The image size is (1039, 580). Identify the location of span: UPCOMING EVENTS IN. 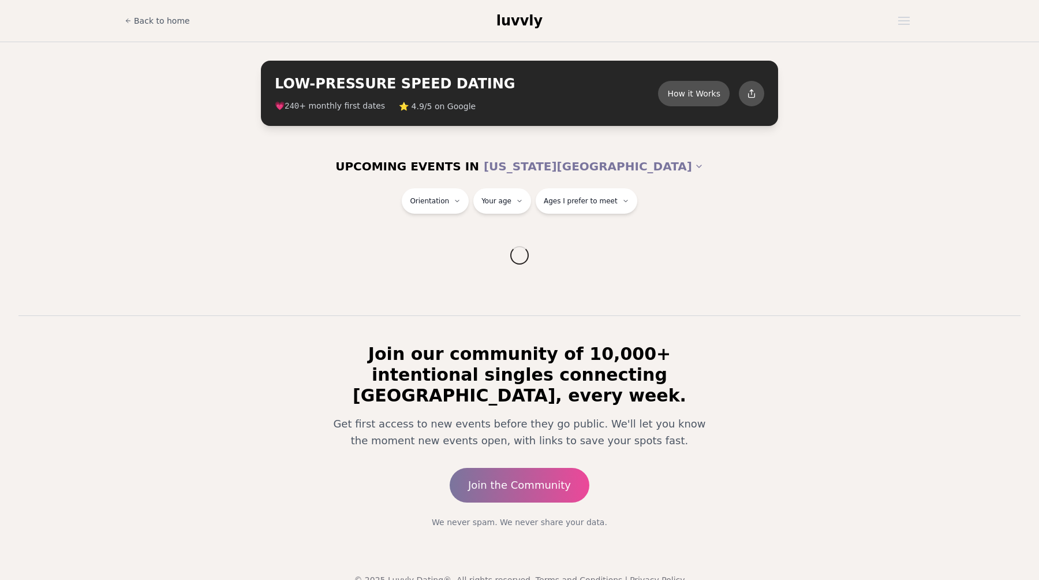
(407, 166).